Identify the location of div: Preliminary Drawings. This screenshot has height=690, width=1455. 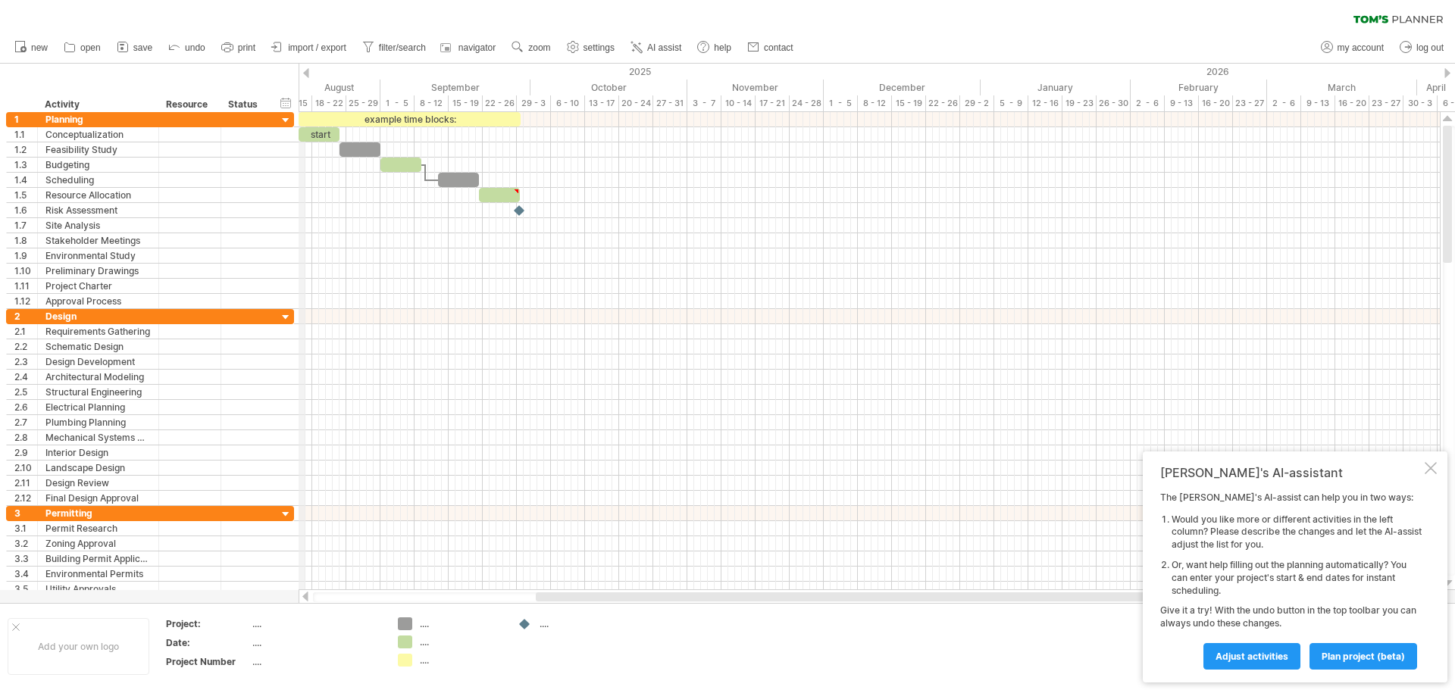
(98, 270).